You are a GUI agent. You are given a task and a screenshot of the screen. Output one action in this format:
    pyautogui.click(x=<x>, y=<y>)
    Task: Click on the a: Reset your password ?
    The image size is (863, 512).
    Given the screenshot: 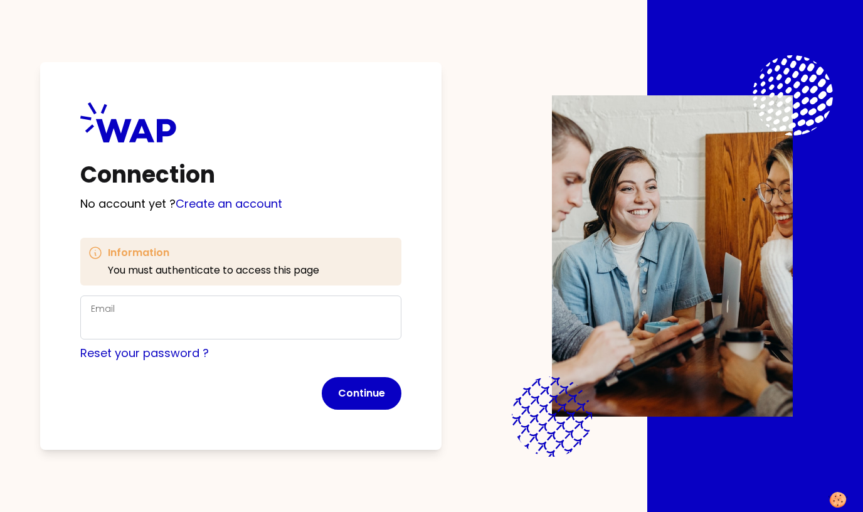 What is the action you would take?
    pyautogui.click(x=144, y=352)
    